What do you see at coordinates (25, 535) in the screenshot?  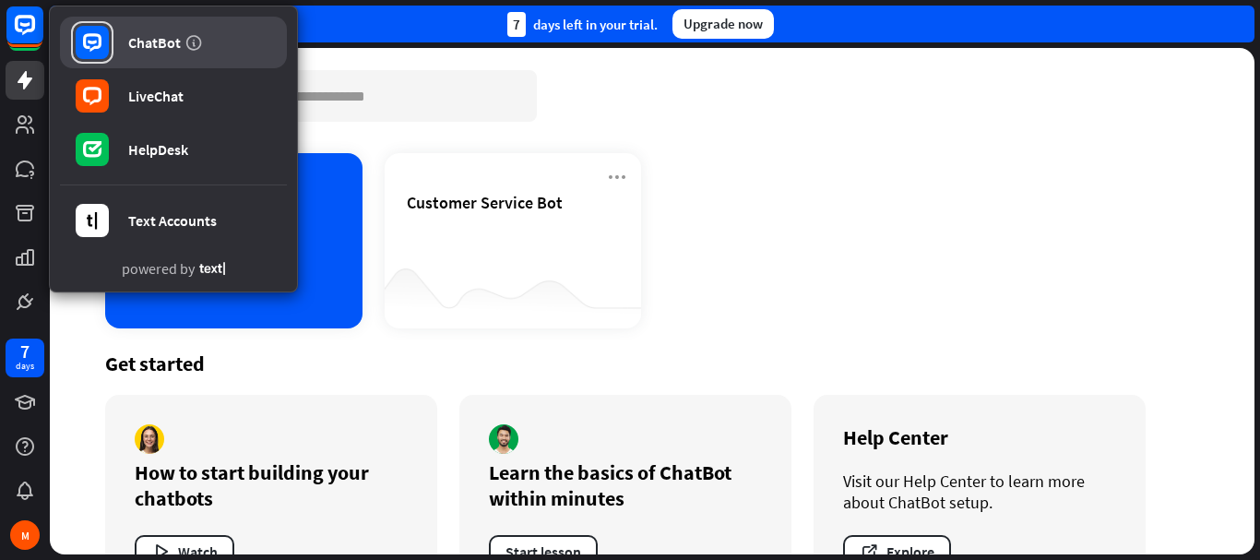 I see `div: M` at bounding box center [25, 535].